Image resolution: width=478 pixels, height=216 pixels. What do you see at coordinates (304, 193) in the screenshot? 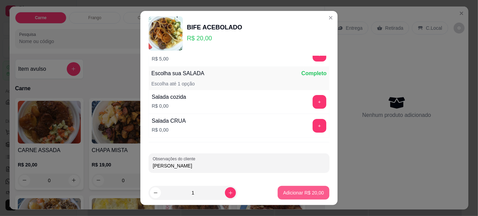
I see `p: Adicionar R$ 20,00` at bounding box center [304, 193].